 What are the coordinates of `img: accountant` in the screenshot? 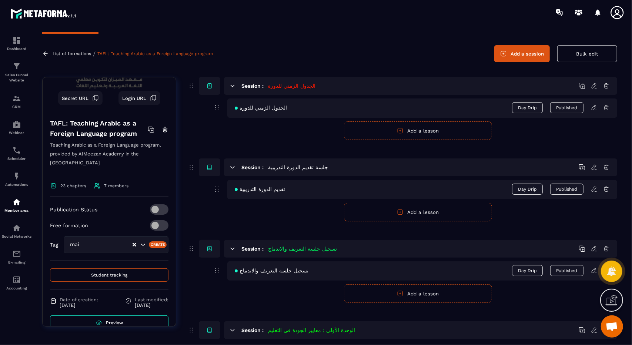 It's located at (17, 280).